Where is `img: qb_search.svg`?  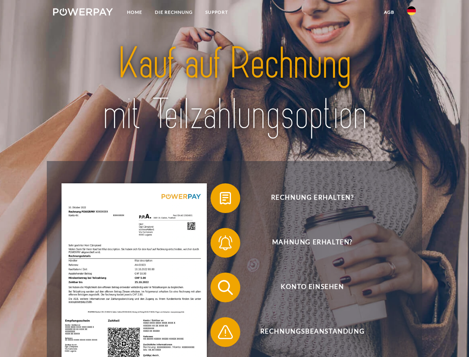 img: qb_search.svg is located at coordinates (225, 287).